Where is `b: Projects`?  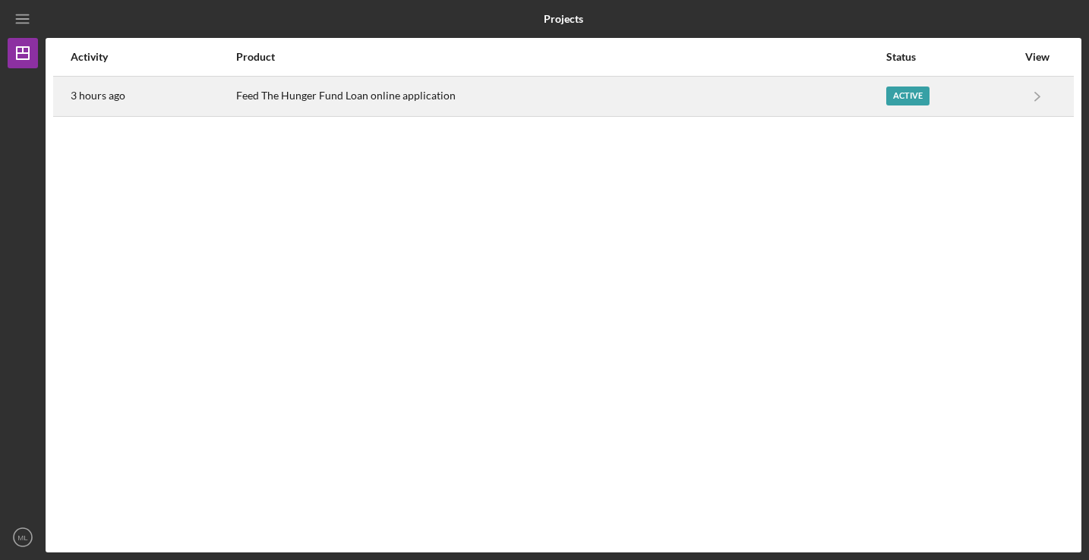
b: Projects is located at coordinates (563, 19).